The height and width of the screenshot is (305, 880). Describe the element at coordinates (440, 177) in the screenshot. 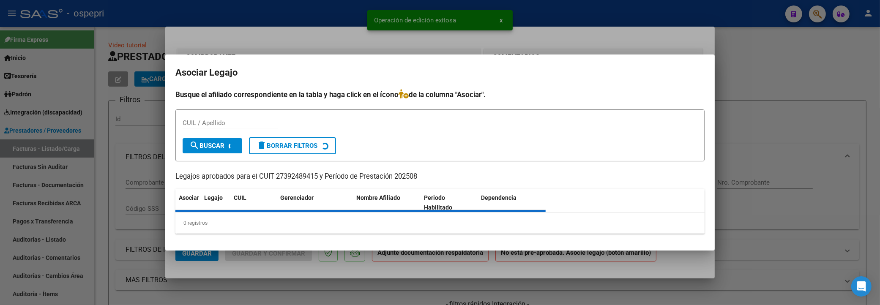

I see `p: Legajos aprobados para el CUIT 27392489415 y Período de Prestación 202508` at that location.